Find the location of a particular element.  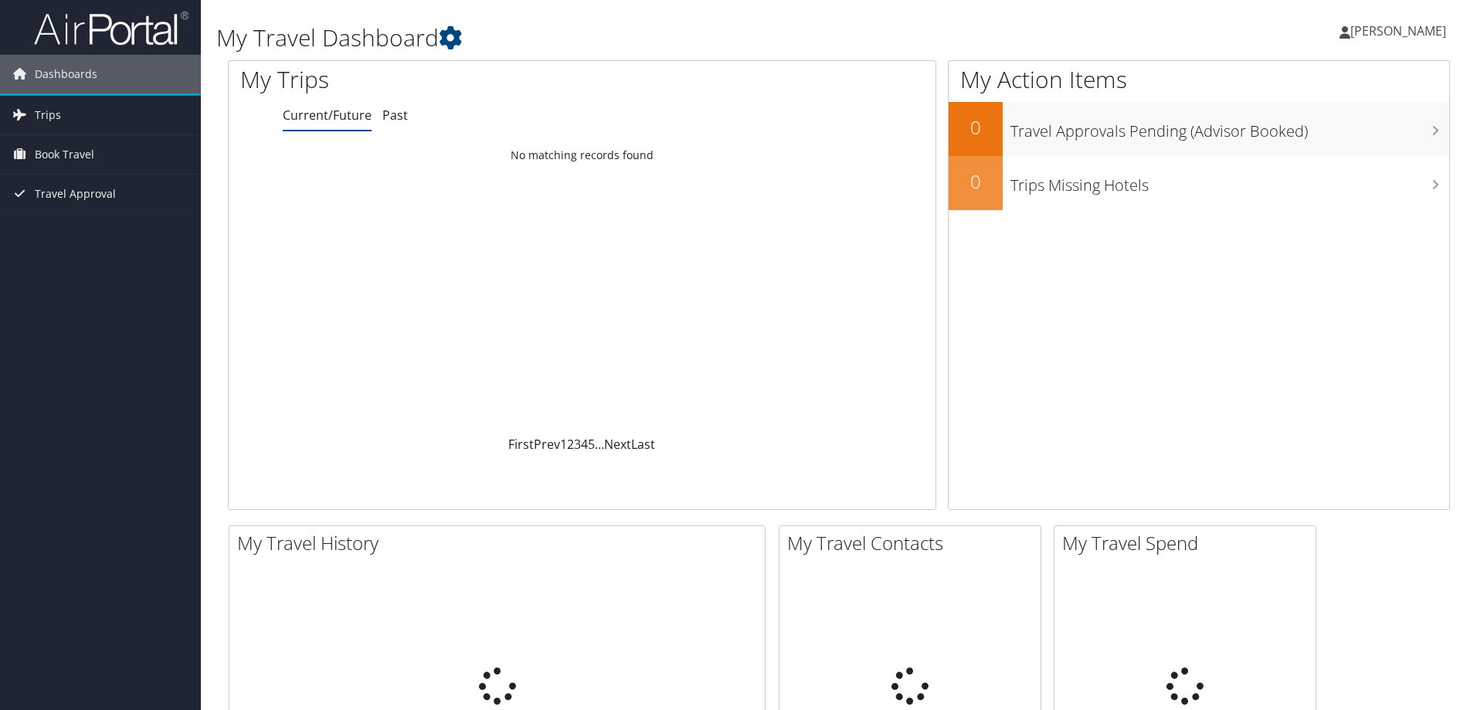

img: airportal-logo.png is located at coordinates (111, 28).